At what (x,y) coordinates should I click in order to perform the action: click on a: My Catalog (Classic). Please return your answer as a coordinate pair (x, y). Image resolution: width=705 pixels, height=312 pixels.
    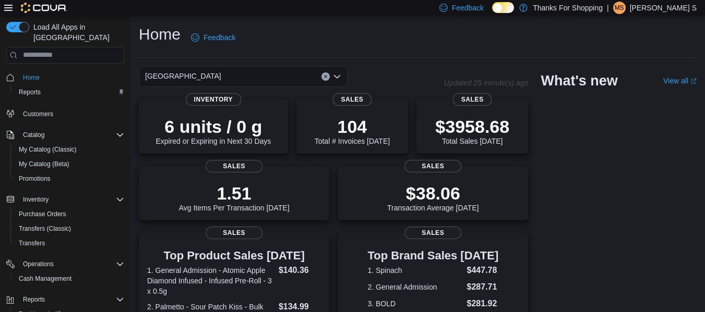
    Looking at the image, I should click on (47, 150).